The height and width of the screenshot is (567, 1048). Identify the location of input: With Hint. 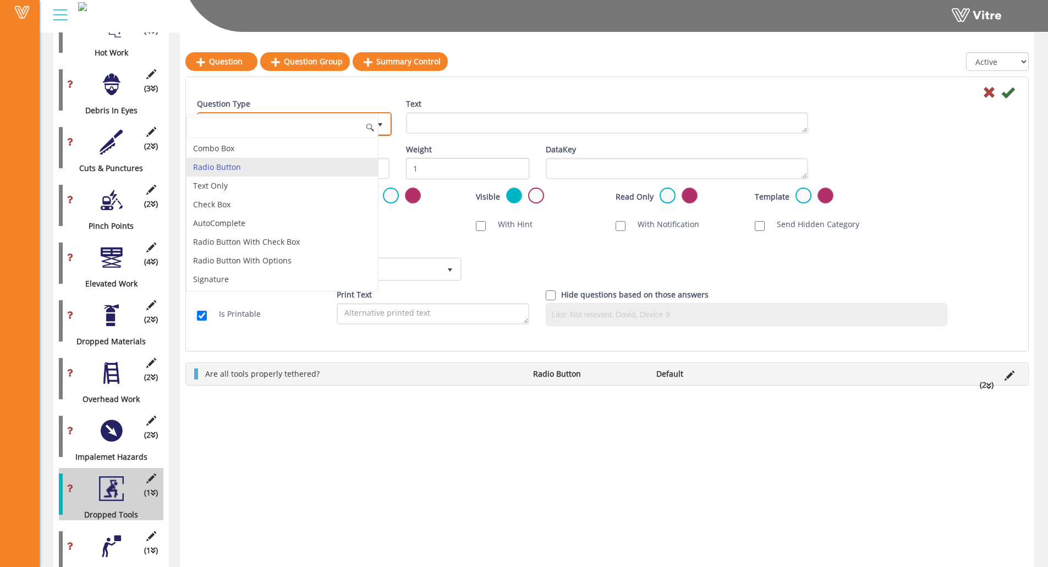
(481, 226).